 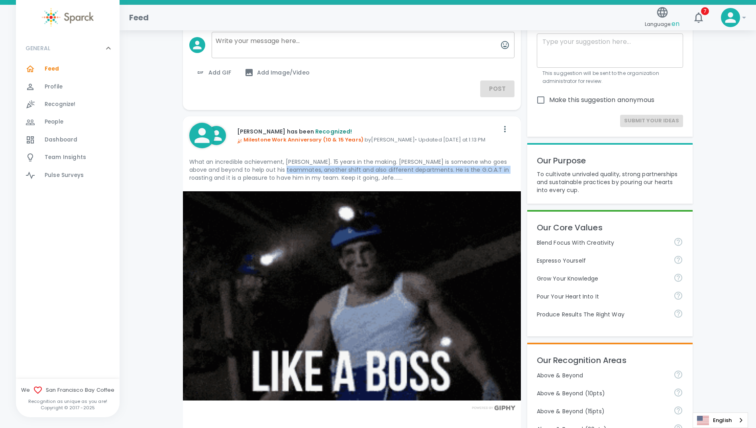 What do you see at coordinates (68, 402) in the screenshot?
I see `p: Recognition as unique as you are!` at bounding box center [68, 402].